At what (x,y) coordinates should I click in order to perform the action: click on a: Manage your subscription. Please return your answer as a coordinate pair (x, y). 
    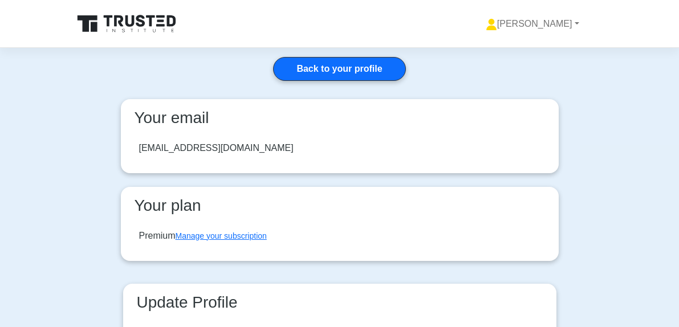
    Looking at the image, I should click on (221, 236).